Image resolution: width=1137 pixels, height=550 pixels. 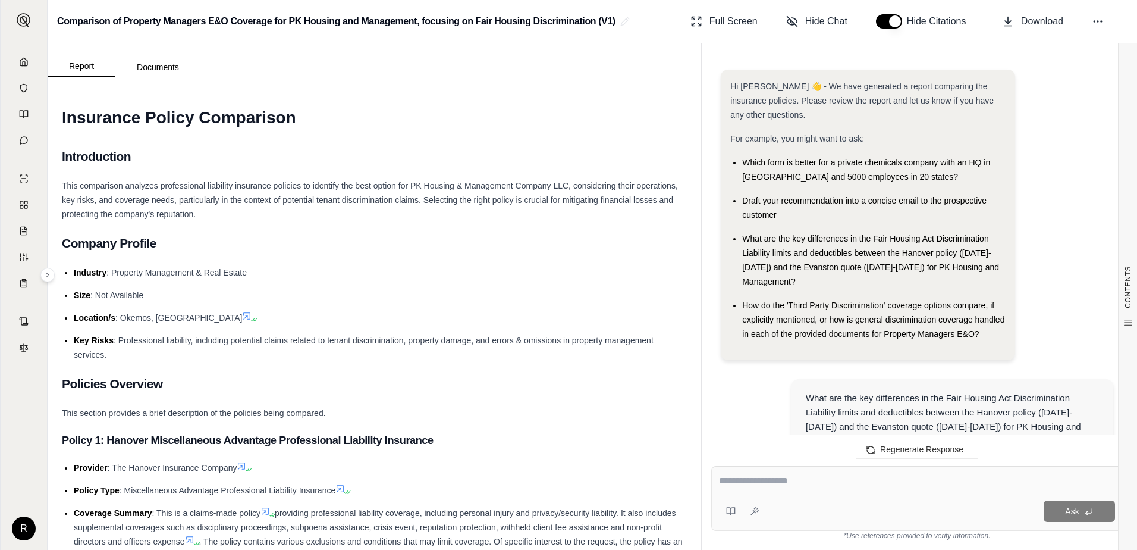 I want to click on button: Download, so click(x=1033, y=21).